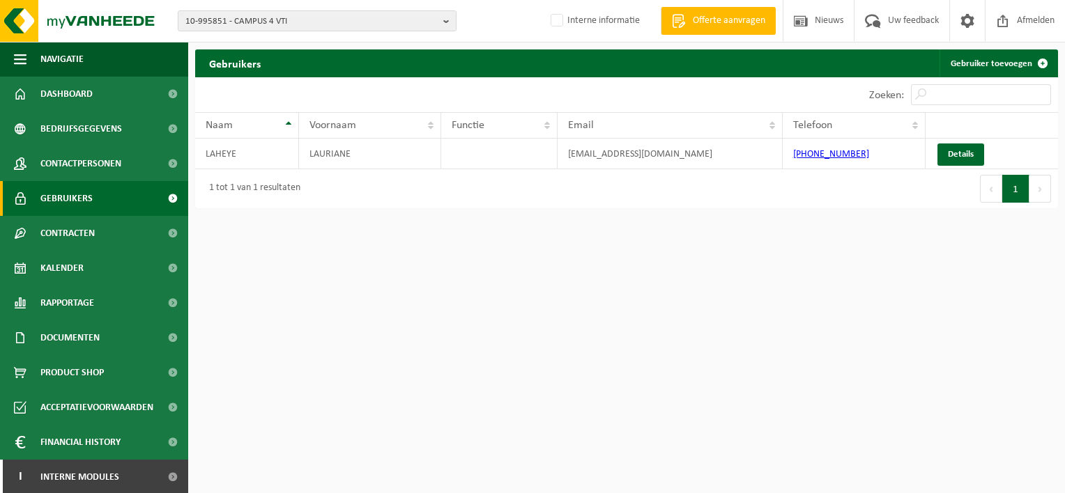  I want to click on td: LAURIANE, so click(370, 154).